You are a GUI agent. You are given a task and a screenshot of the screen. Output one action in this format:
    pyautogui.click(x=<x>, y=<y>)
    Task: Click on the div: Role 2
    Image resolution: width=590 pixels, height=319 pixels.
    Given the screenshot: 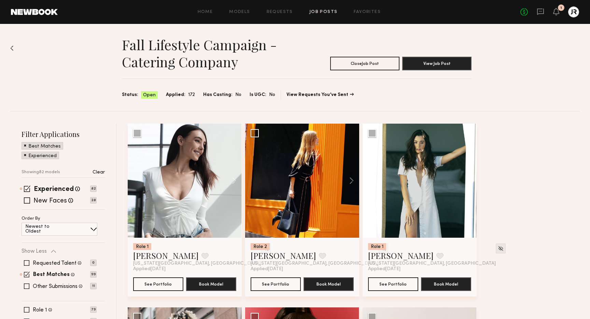 What is the action you would take?
    pyautogui.click(x=260, y=247)
    